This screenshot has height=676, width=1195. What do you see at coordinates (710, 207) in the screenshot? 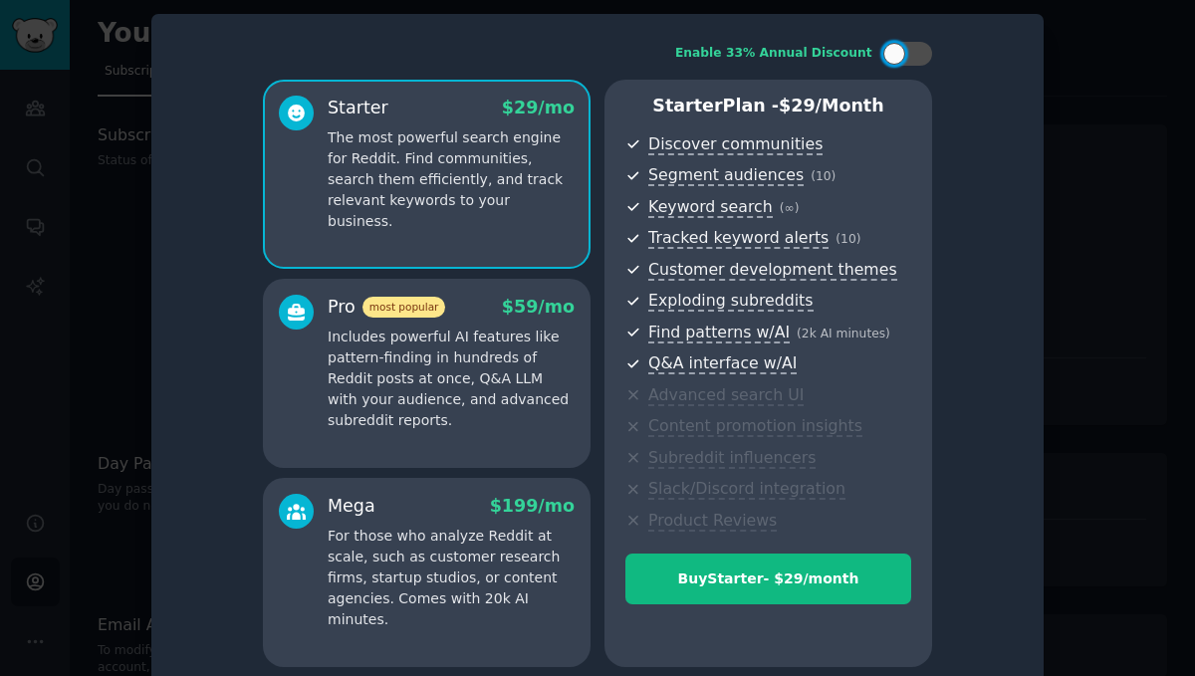
I see `span: Keyword search` at bounding box center [710, 207].